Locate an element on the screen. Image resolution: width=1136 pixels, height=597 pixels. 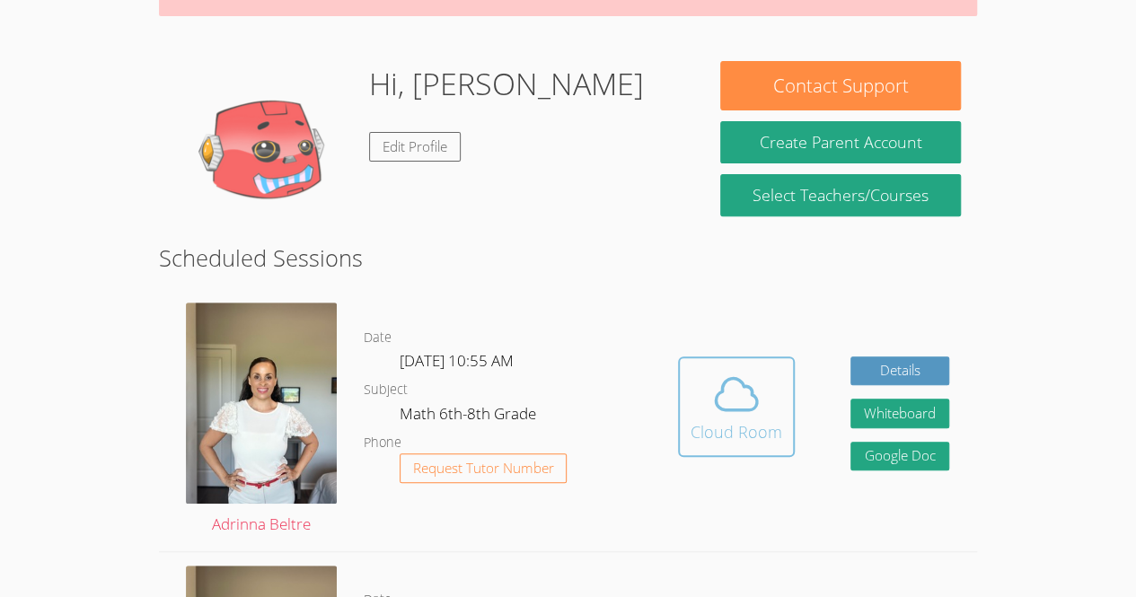
a: Adrinna Beltre is located at coordinates (261, 420).